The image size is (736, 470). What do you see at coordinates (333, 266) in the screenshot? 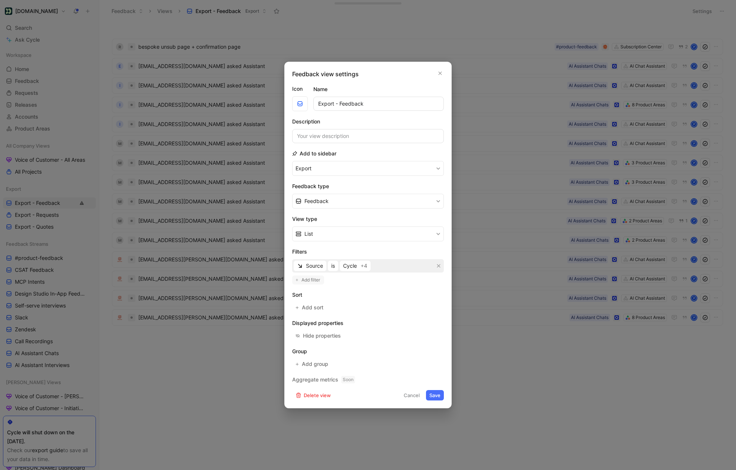
I see `button: is` at bounding box center [333, 266].